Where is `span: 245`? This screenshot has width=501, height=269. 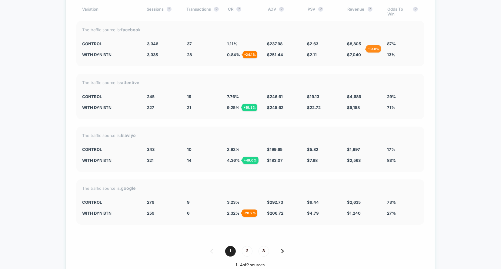
span: 245 is located at coordinates (151, 96).